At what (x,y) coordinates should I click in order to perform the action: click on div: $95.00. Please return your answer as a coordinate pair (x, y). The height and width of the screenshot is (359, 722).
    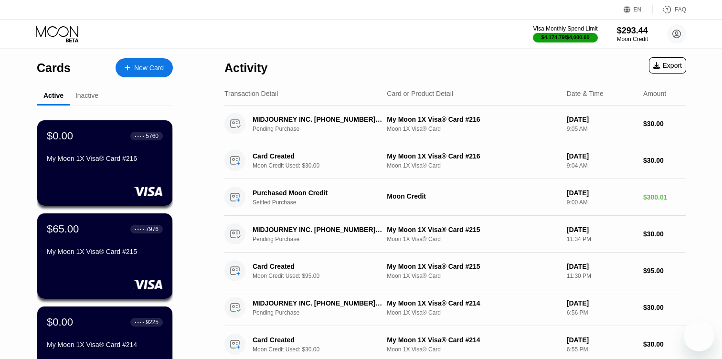
    Looking at the image, I should click on (665, 271).